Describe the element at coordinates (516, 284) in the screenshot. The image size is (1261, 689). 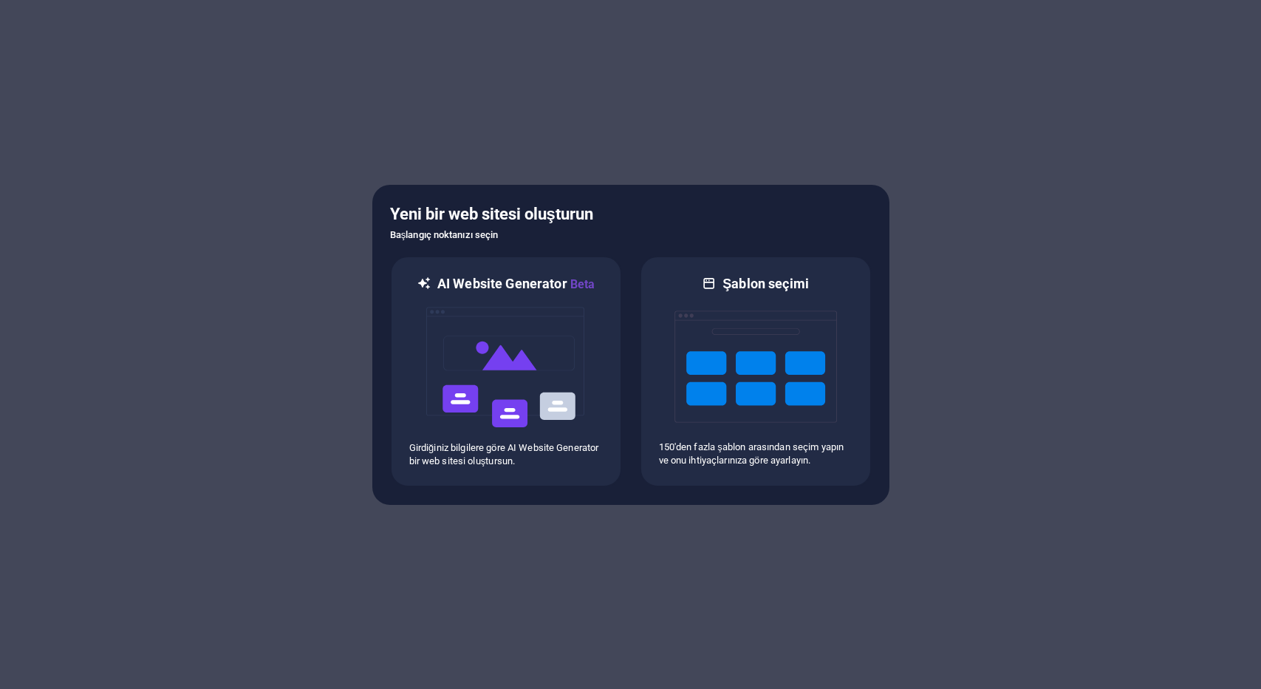
I see `h6: AI Website Generator` at that location.